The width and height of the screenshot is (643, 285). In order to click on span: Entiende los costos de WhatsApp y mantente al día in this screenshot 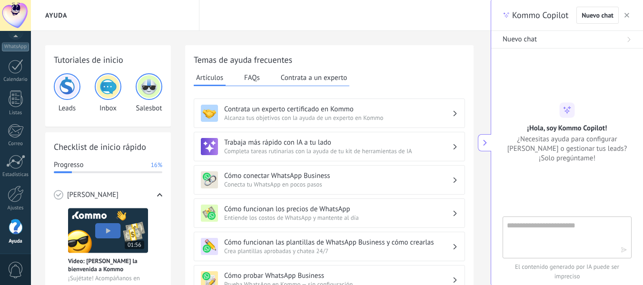, I will do `click(338, 218)`.